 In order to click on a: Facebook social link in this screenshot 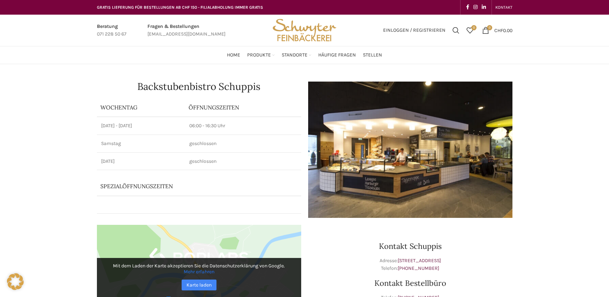, I will do `click(467, 7)`.